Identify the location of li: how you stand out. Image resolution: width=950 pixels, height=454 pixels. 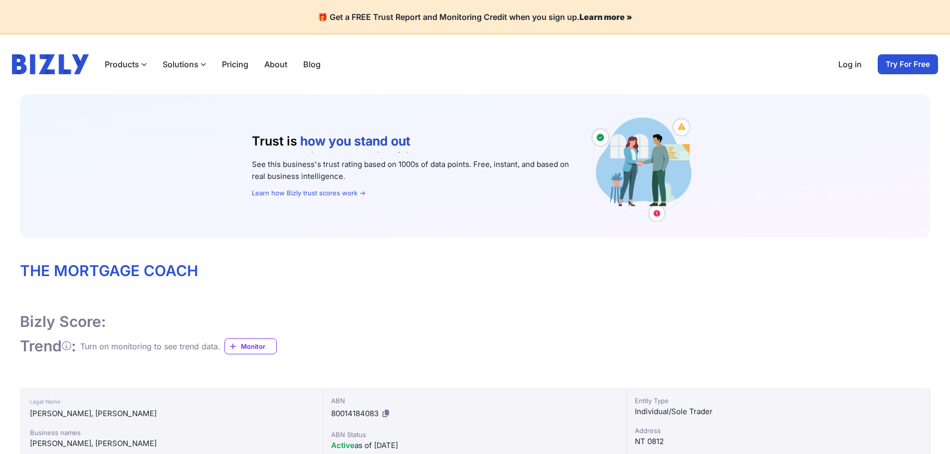
(357, 141).